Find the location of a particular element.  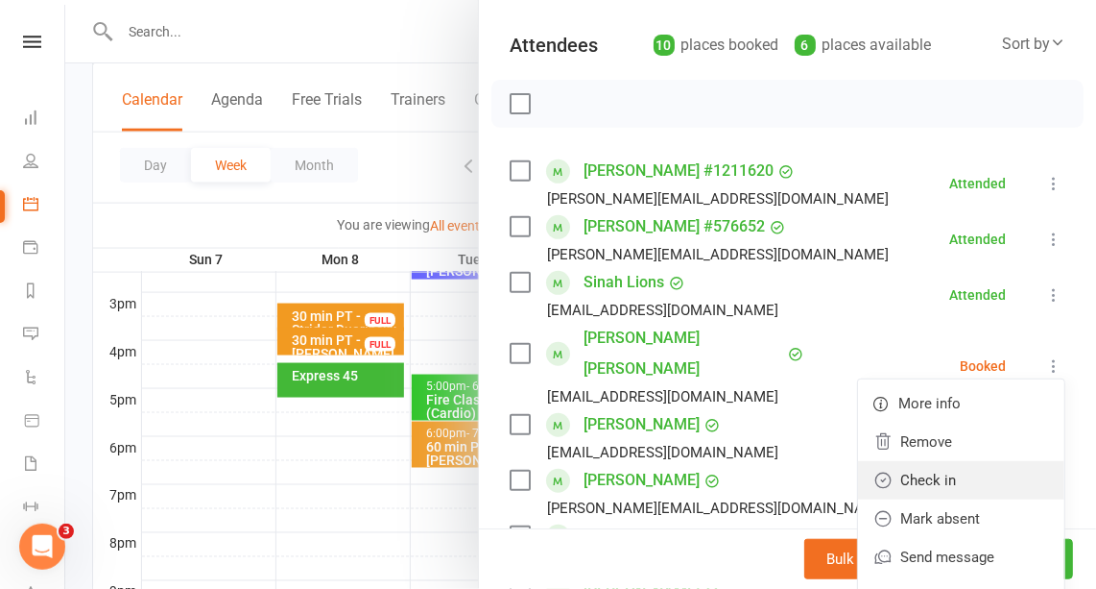

a: More info is located at coordinates (961, 403).